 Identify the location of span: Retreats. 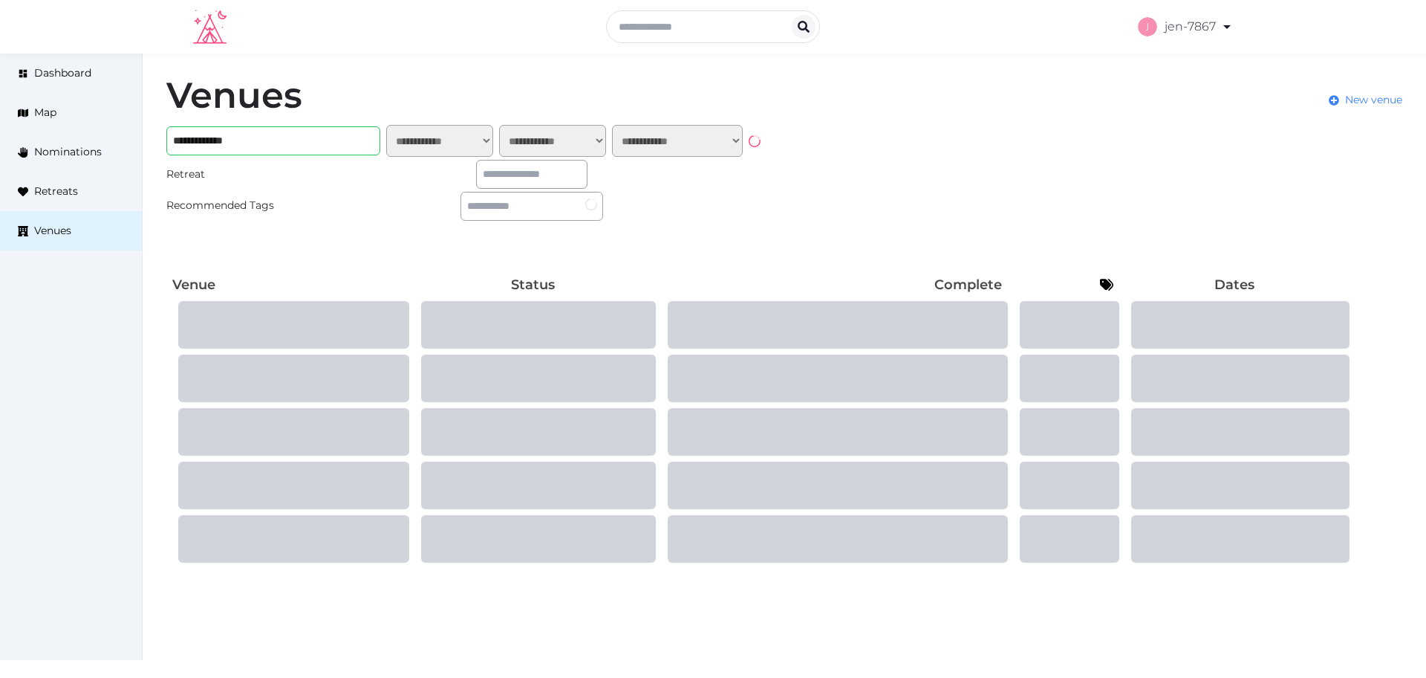
(56, 191).